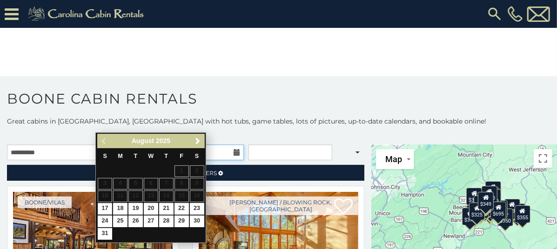  I want to click on a: 20, so click(151, 209).